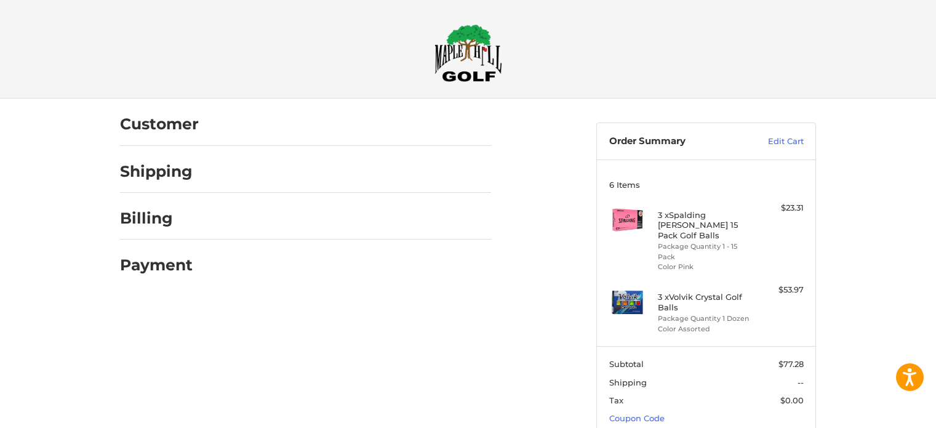 This screenshot has height=428, width=936. I want to click on h3: 6 Items, so click(707, 185).